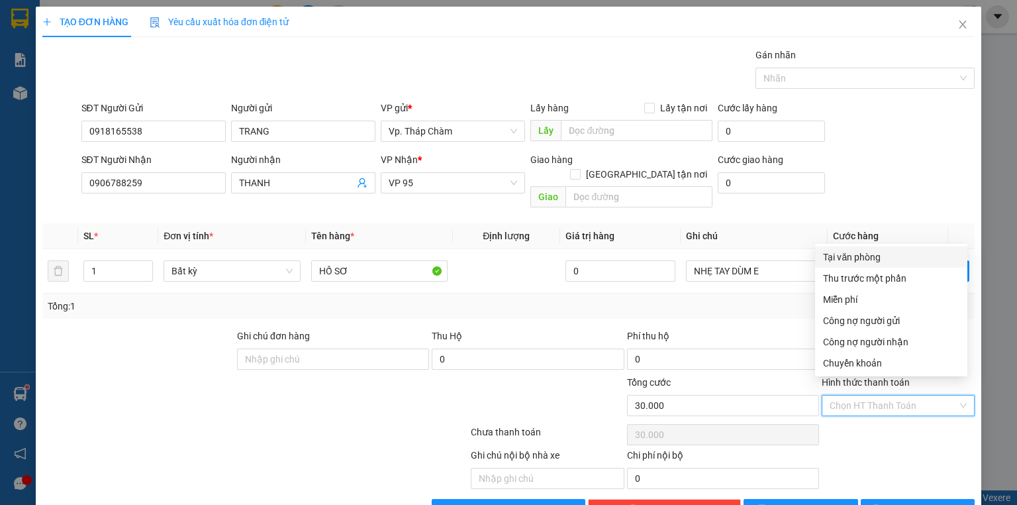 Image resolution: width=1017 pixels, height=505 pixels. Describe the element at coordinates (548, 197) in the screenshot. I see `span: Giao` at that location.